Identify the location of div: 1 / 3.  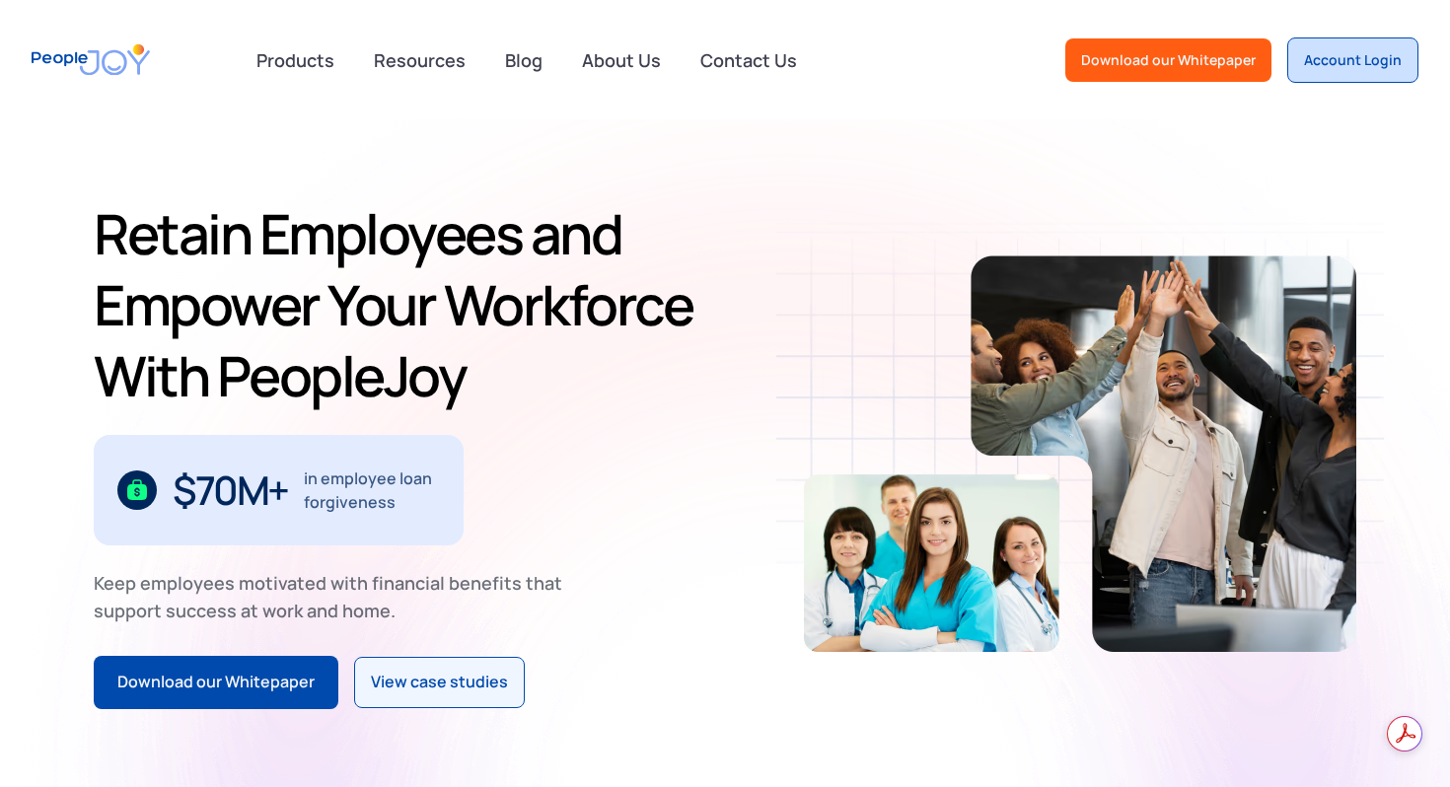
(278, 490).